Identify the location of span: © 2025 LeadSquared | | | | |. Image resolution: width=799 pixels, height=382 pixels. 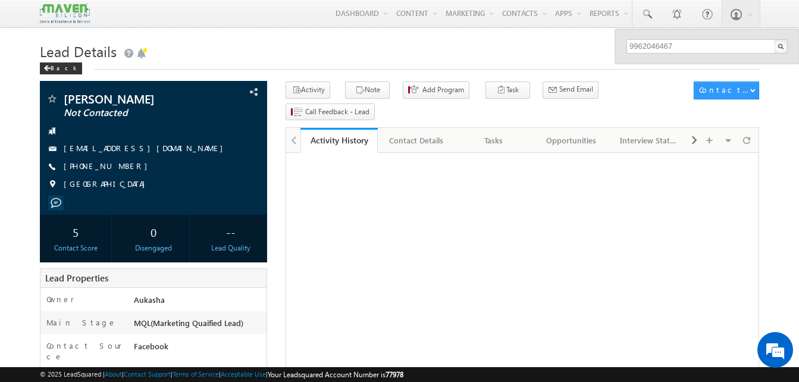
(221, 374).